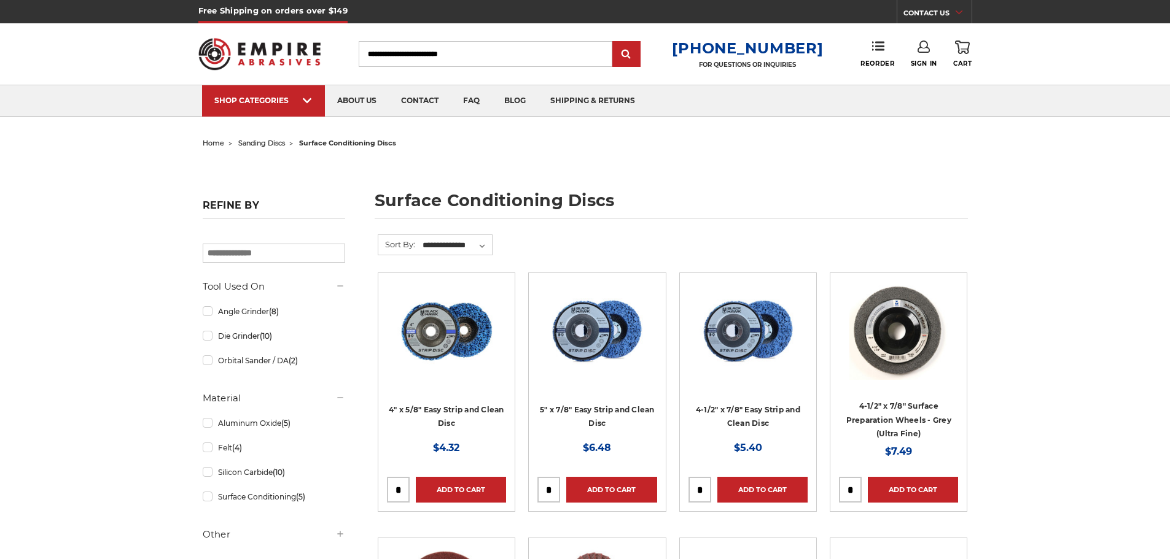  What do you see at coordinates (446, 417) in the screenshot?
I see `a: 4" x 5/8" Easy Strip and Clean Disc` at bounding box center [446, 417].